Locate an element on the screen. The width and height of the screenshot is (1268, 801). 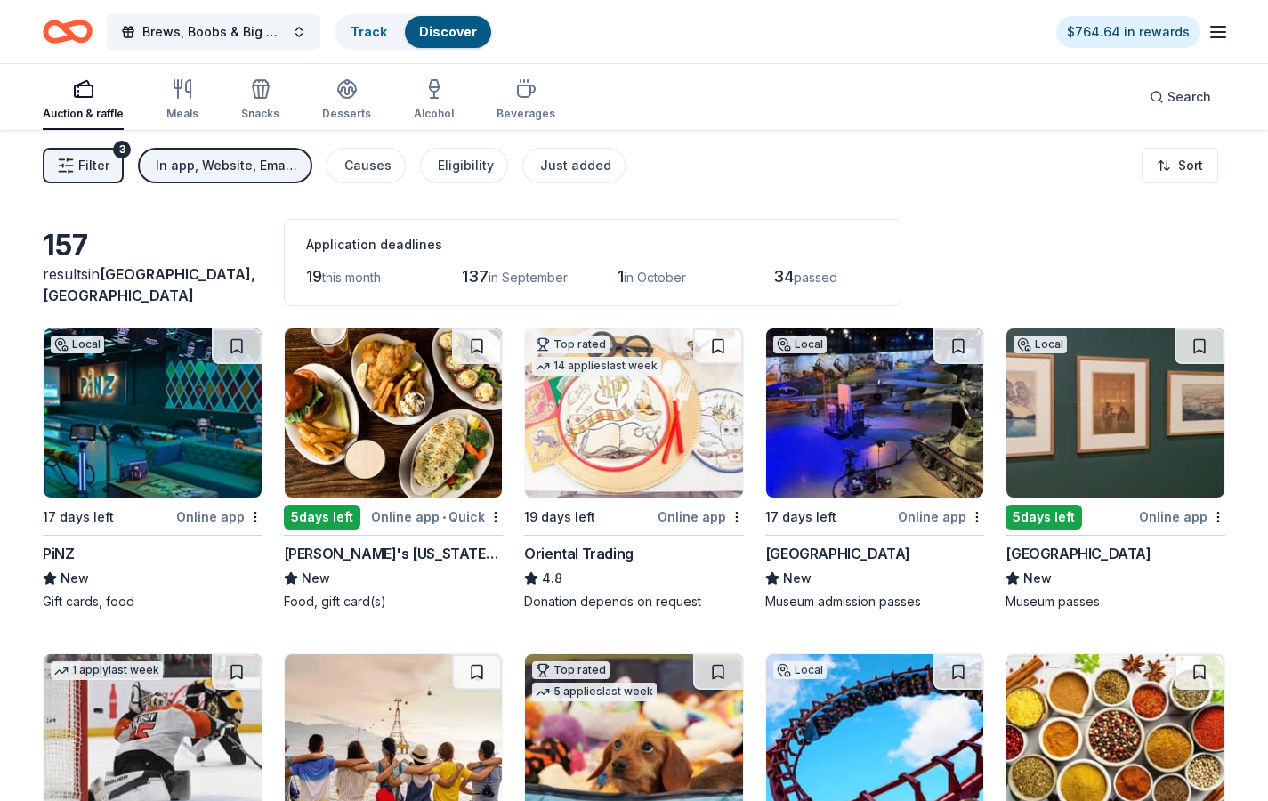
button: Auction & raffle is located at coordinates (83, 101).